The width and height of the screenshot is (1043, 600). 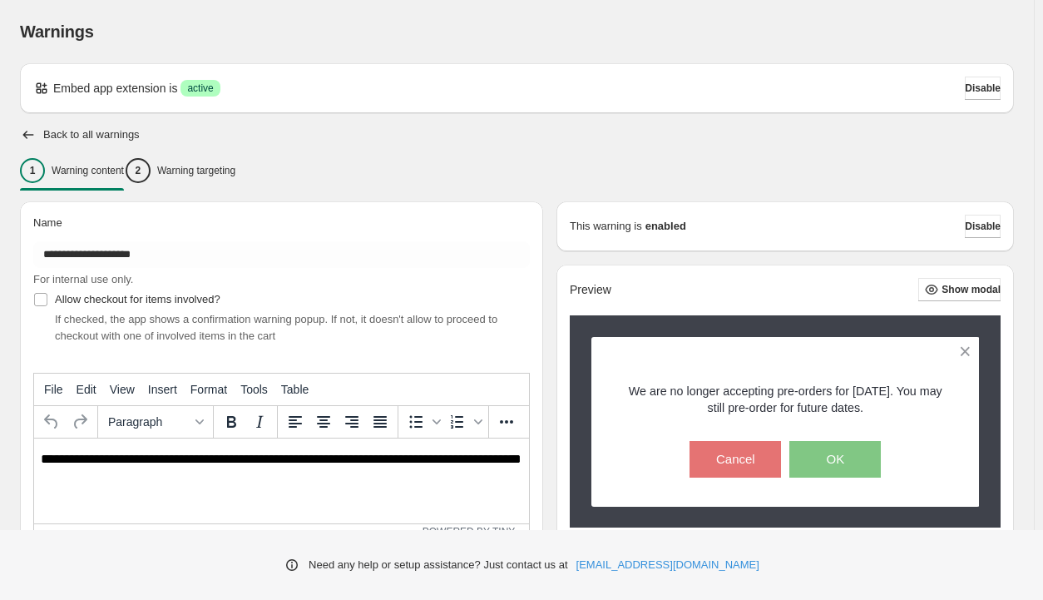 What do you see at coordinates (324, 422) in the screenshot?
I see `button: Align center` at bounding box center [324, 422].